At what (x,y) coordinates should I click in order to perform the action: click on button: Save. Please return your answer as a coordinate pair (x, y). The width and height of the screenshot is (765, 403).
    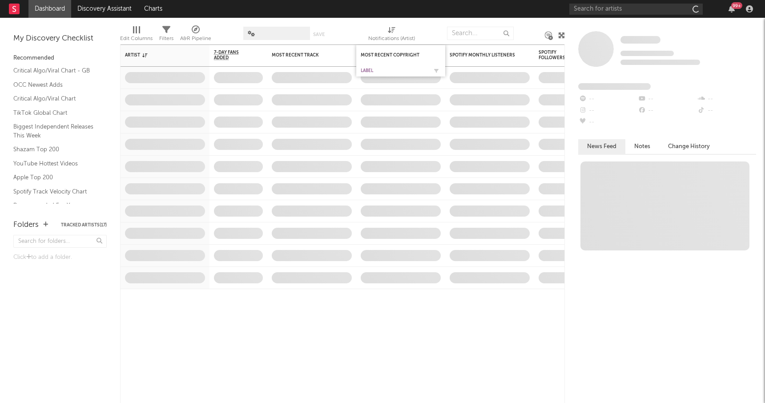
    Looking at the image, I should click on (319, 34).